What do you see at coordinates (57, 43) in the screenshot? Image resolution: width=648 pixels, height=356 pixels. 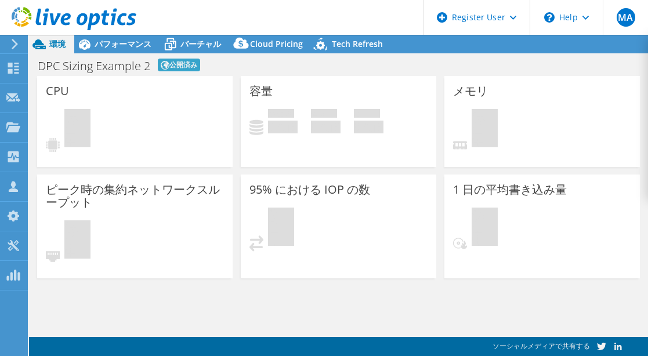 I see `span: 環境` at bounding box center [57, 43].